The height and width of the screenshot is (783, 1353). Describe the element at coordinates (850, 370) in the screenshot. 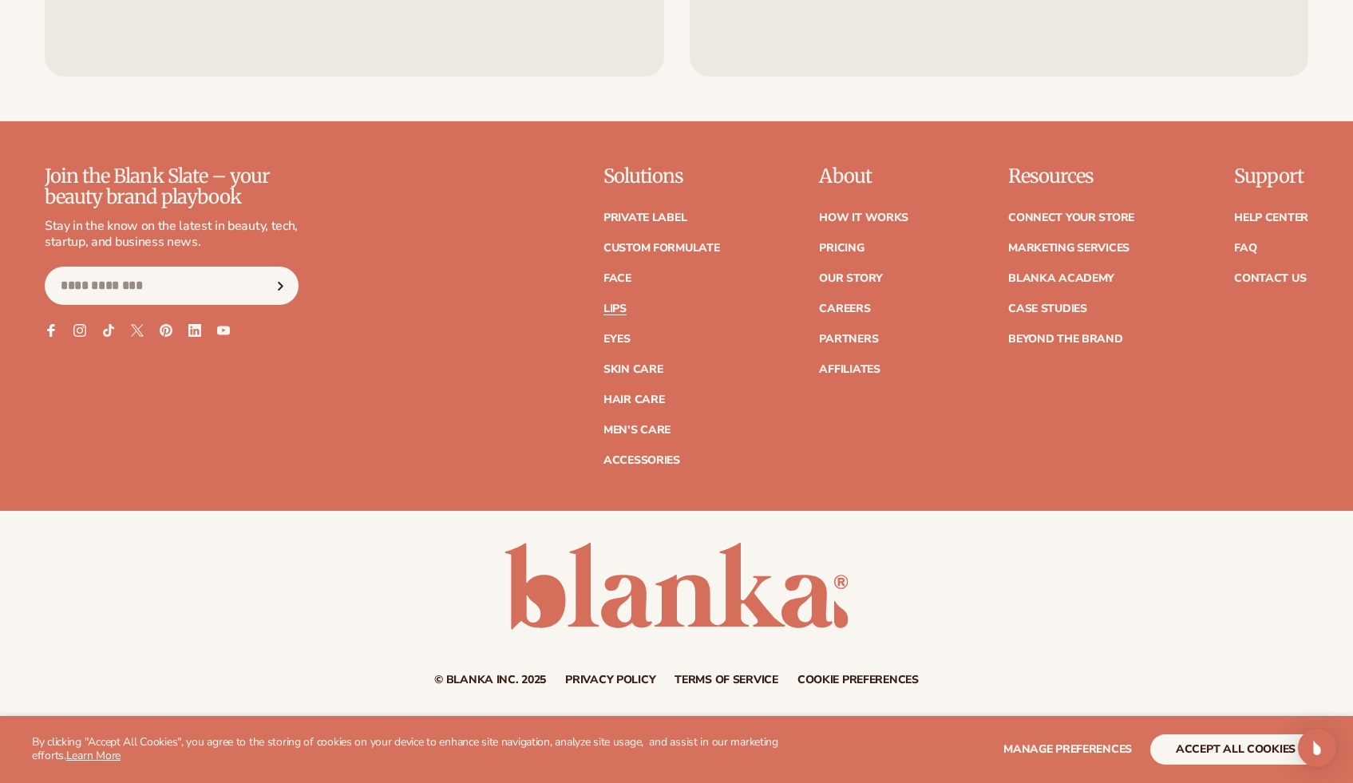

I see `a: Affiliates` at that location.